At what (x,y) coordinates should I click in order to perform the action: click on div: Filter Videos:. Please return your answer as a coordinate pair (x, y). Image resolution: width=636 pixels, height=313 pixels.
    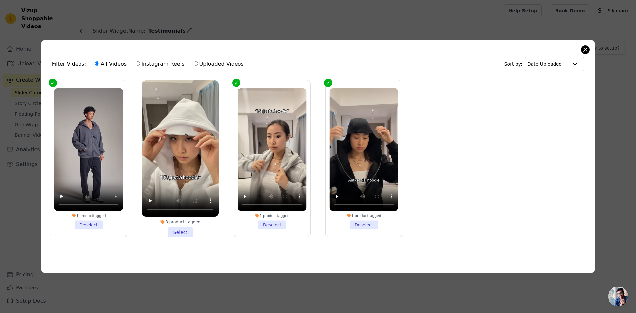
    Looking at the image, I should click on (150, 64).